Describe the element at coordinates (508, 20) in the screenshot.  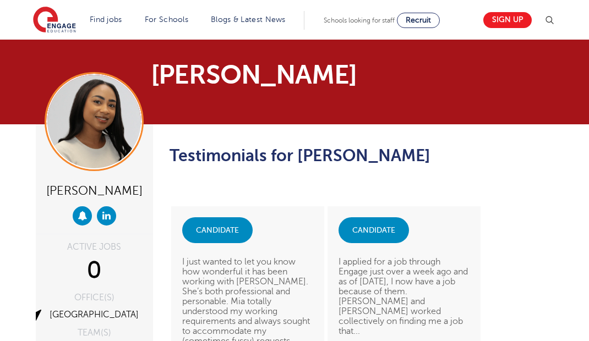
I see `a: Sign up` at that location.